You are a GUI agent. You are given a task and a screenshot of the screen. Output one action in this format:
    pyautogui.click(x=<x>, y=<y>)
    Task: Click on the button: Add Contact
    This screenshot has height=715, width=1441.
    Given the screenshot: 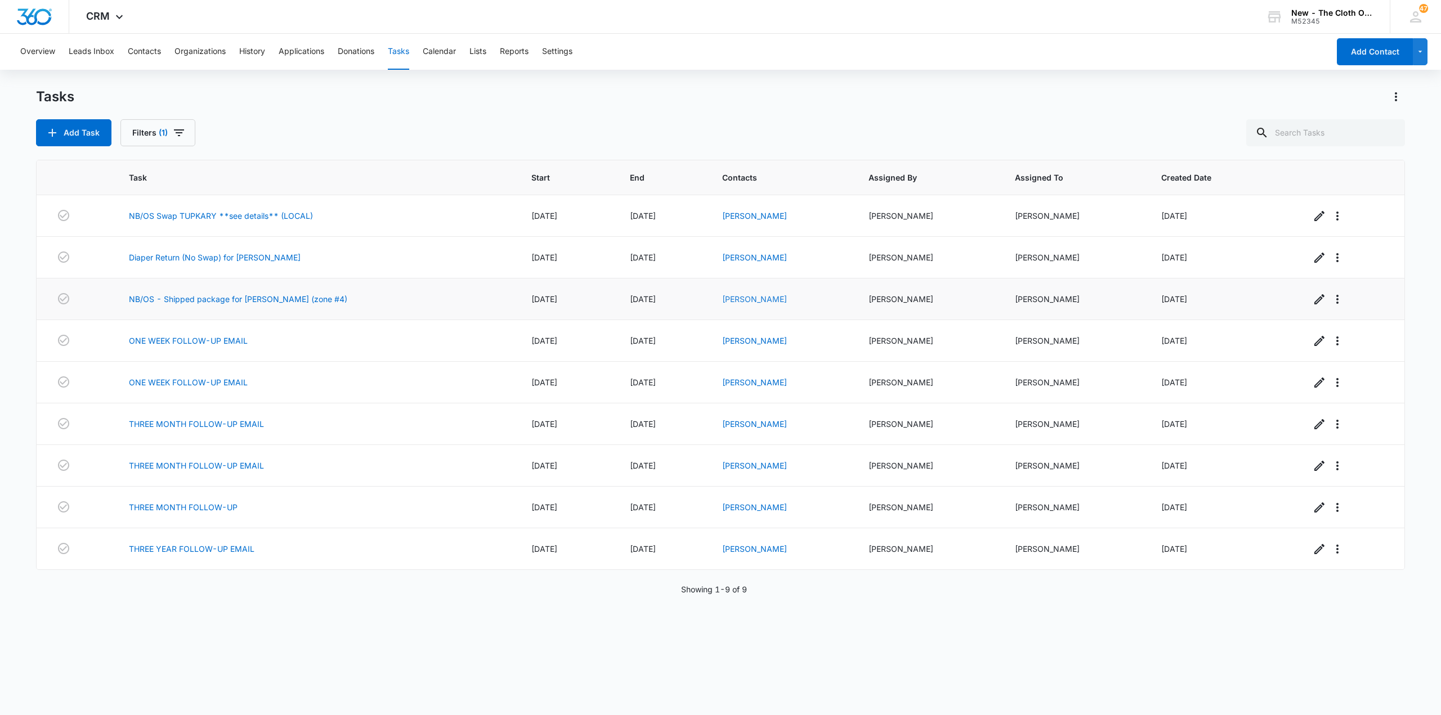 What is the action you would take?
    pyautogui.click(x=1374, y=52)
    